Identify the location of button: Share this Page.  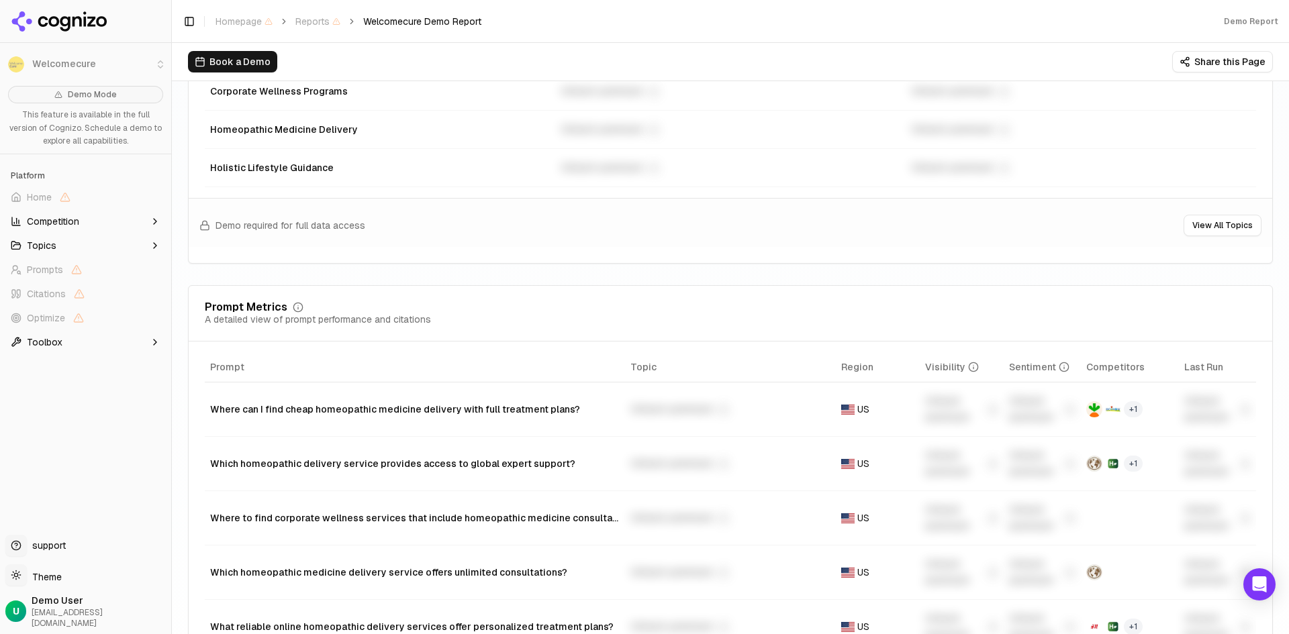
(1222, 62).